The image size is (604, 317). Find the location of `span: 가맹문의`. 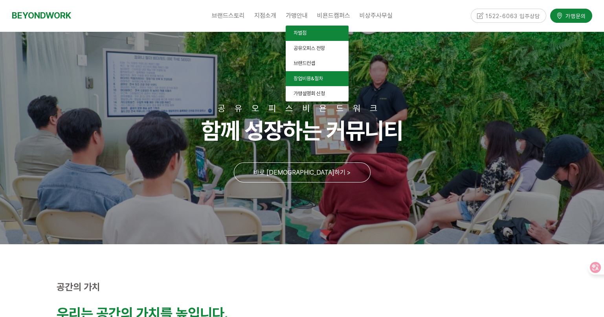

span: 가맹문의 is located at coordinates (575, 16).